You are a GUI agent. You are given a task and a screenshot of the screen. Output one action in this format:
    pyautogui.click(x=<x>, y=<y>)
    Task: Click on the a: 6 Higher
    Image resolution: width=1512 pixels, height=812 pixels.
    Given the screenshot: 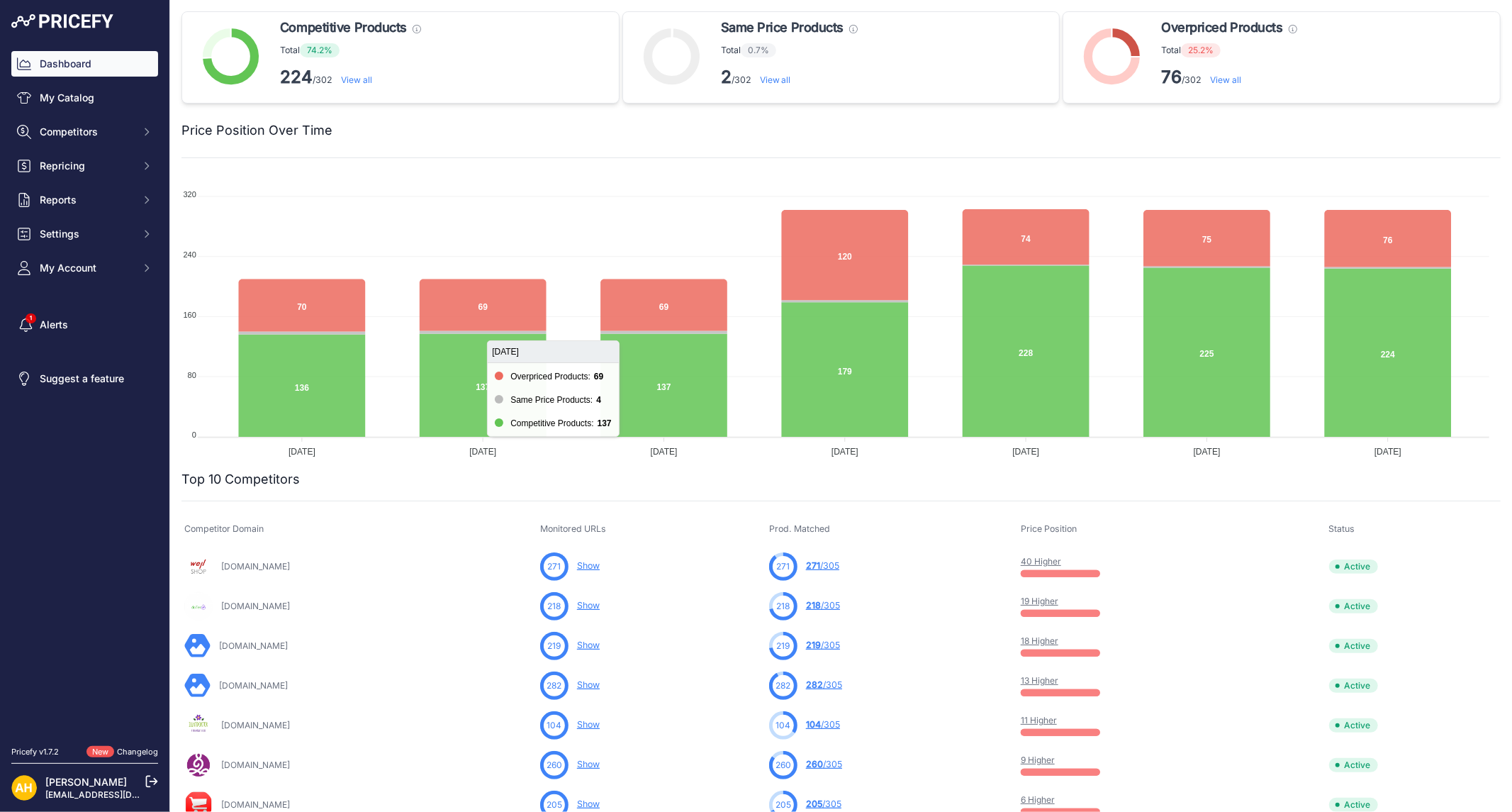 What is the action you would take?
    pyautogui.click(x=1038, y=798)
    